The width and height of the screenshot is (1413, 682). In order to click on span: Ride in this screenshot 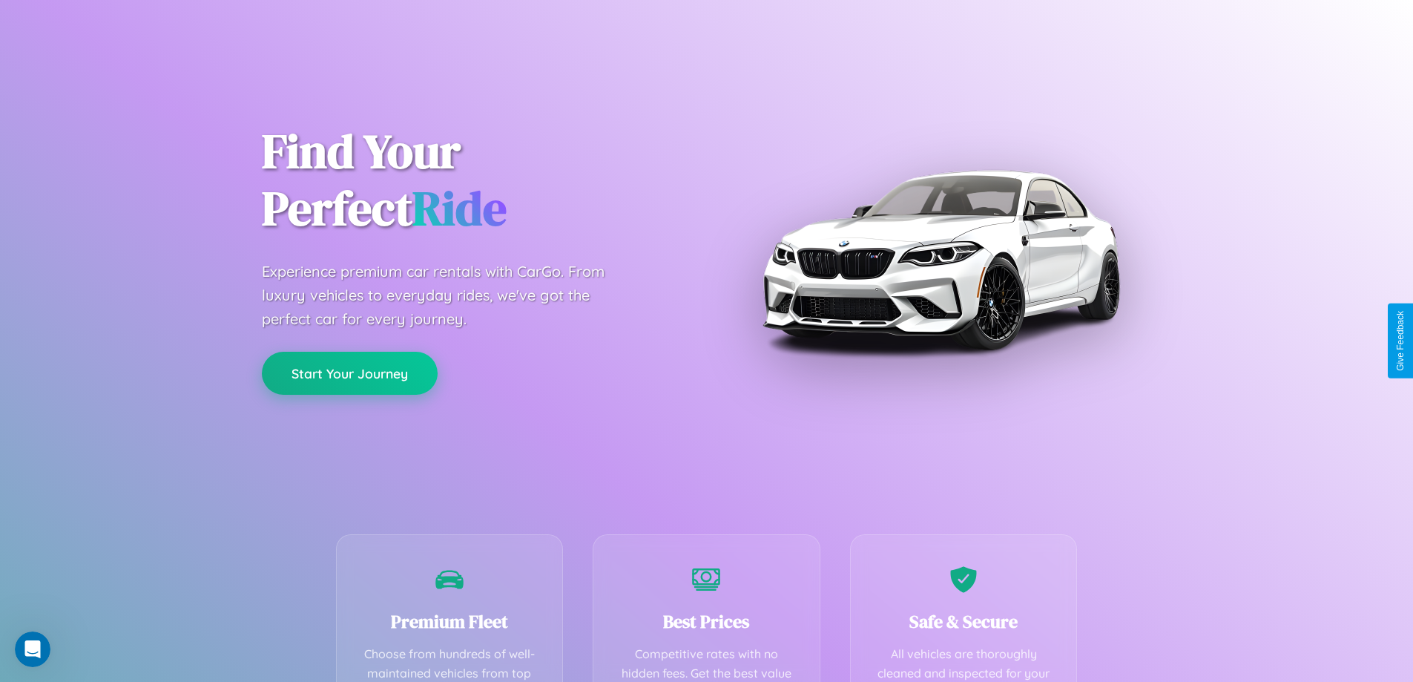, I will do `click(459, 208)`.